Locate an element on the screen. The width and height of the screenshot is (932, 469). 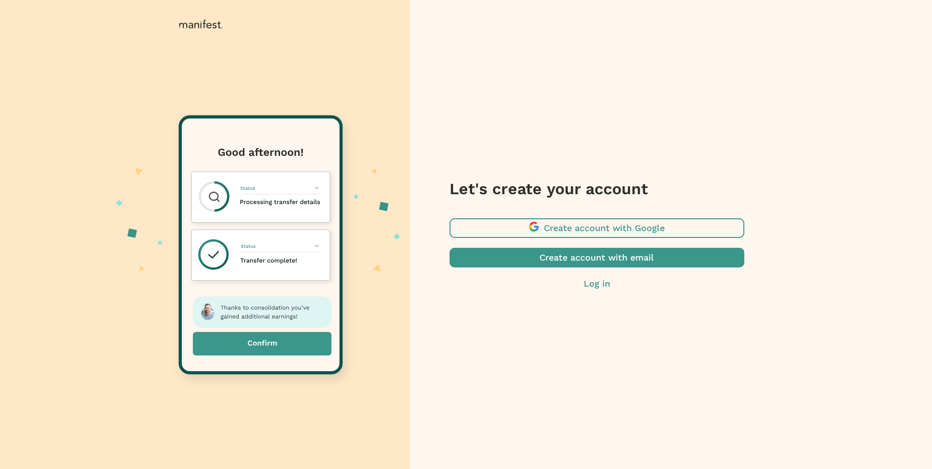
button: Create account with email is located at coordinates (597, 257).